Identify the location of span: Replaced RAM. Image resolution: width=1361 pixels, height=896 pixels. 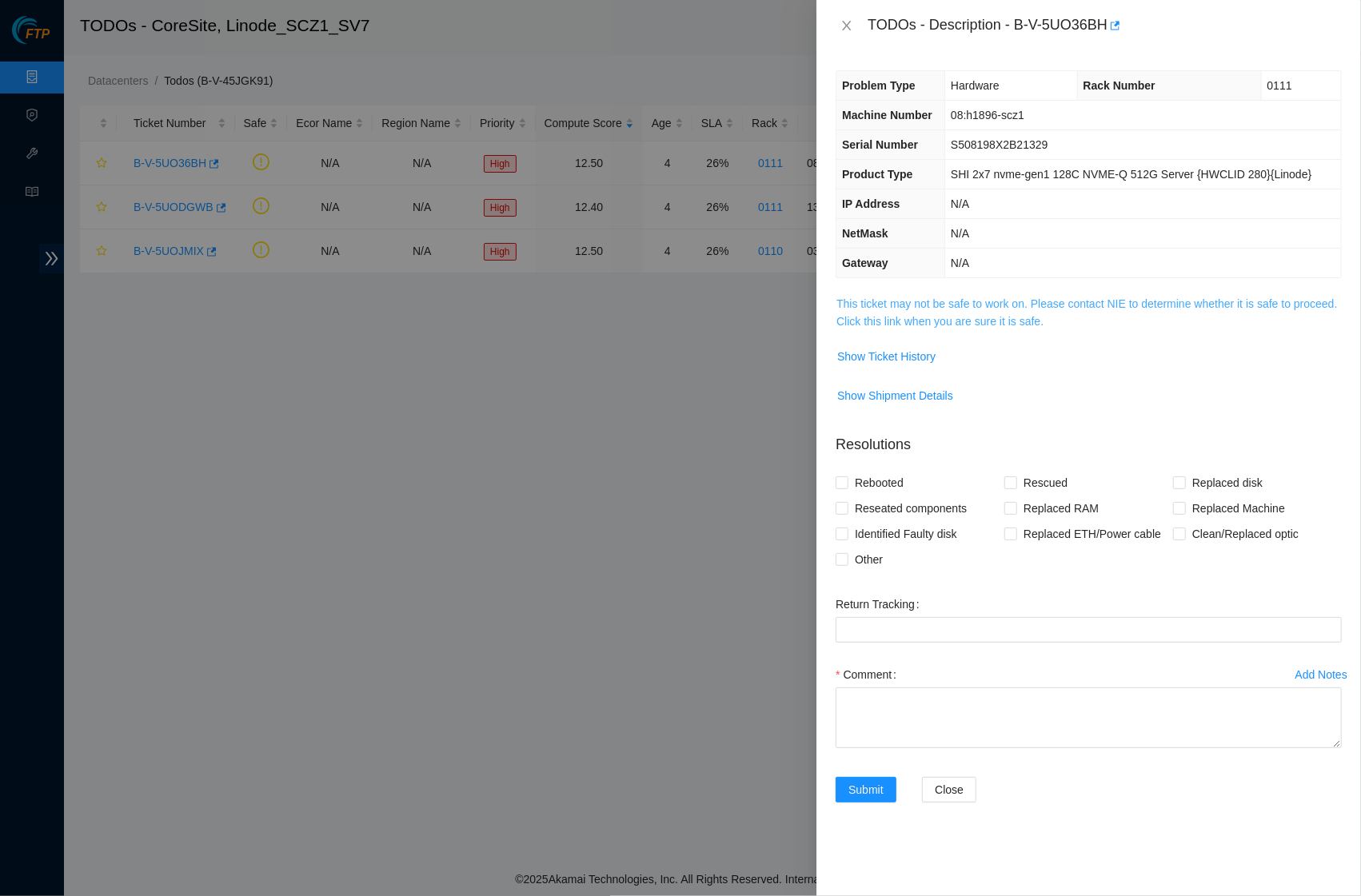
(1061, 508).